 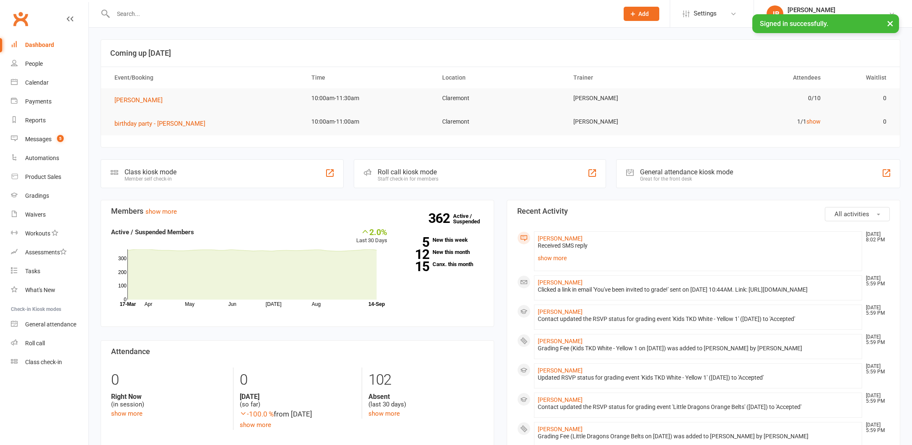 I want to click on a: Assessments, so click(x=49, y=252).